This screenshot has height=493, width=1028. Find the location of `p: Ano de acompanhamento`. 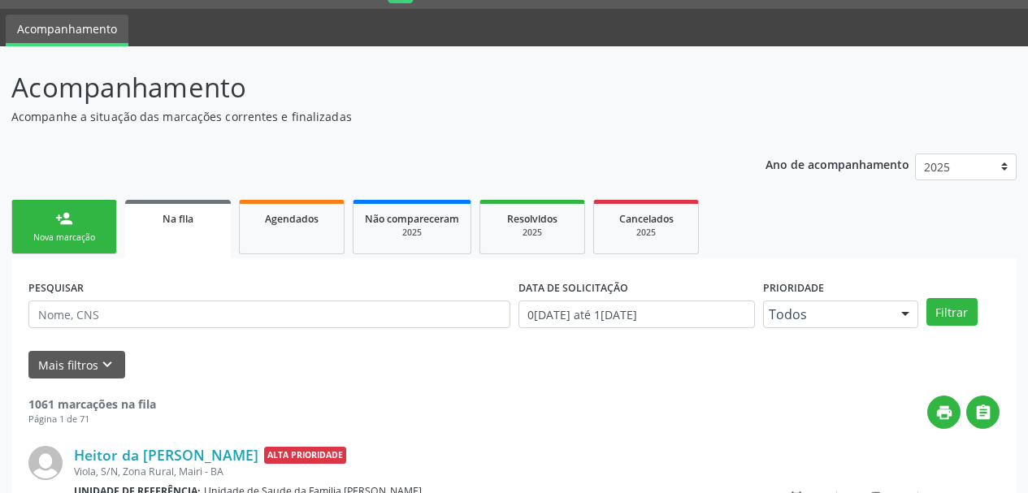

p: Ano de acompanhamento is located at coordinates (837, 163).